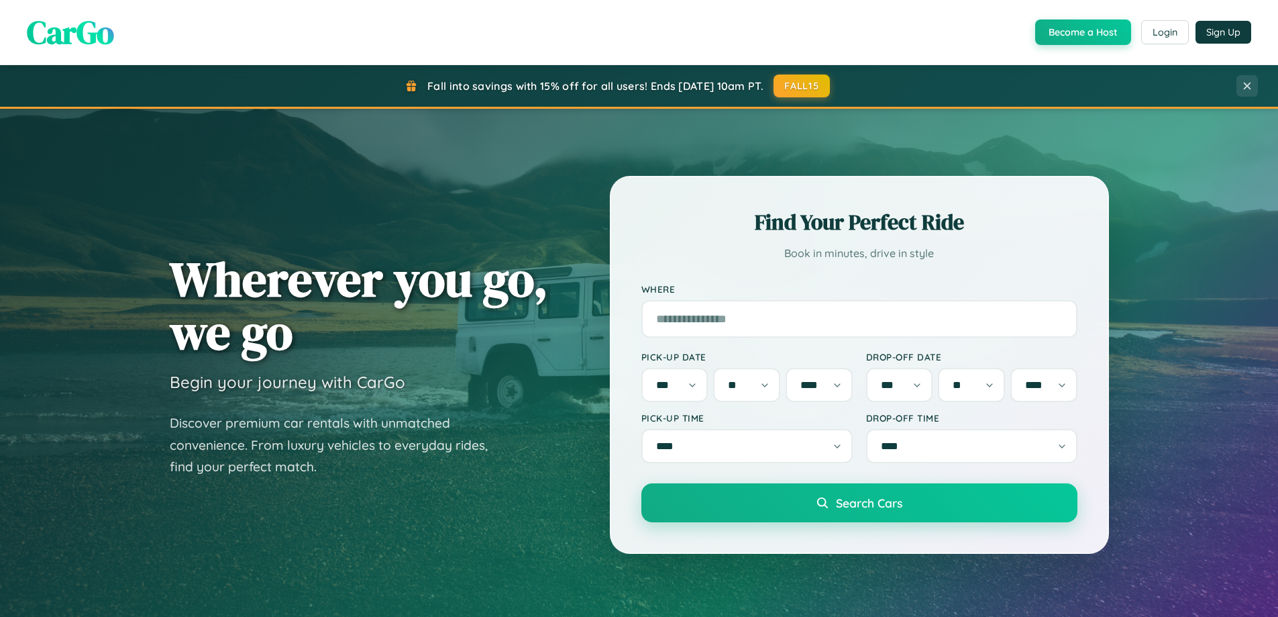 The height and width of the screenshot is (617, 1278). I want to click on label: Drop-off Time, so click(972, 417).